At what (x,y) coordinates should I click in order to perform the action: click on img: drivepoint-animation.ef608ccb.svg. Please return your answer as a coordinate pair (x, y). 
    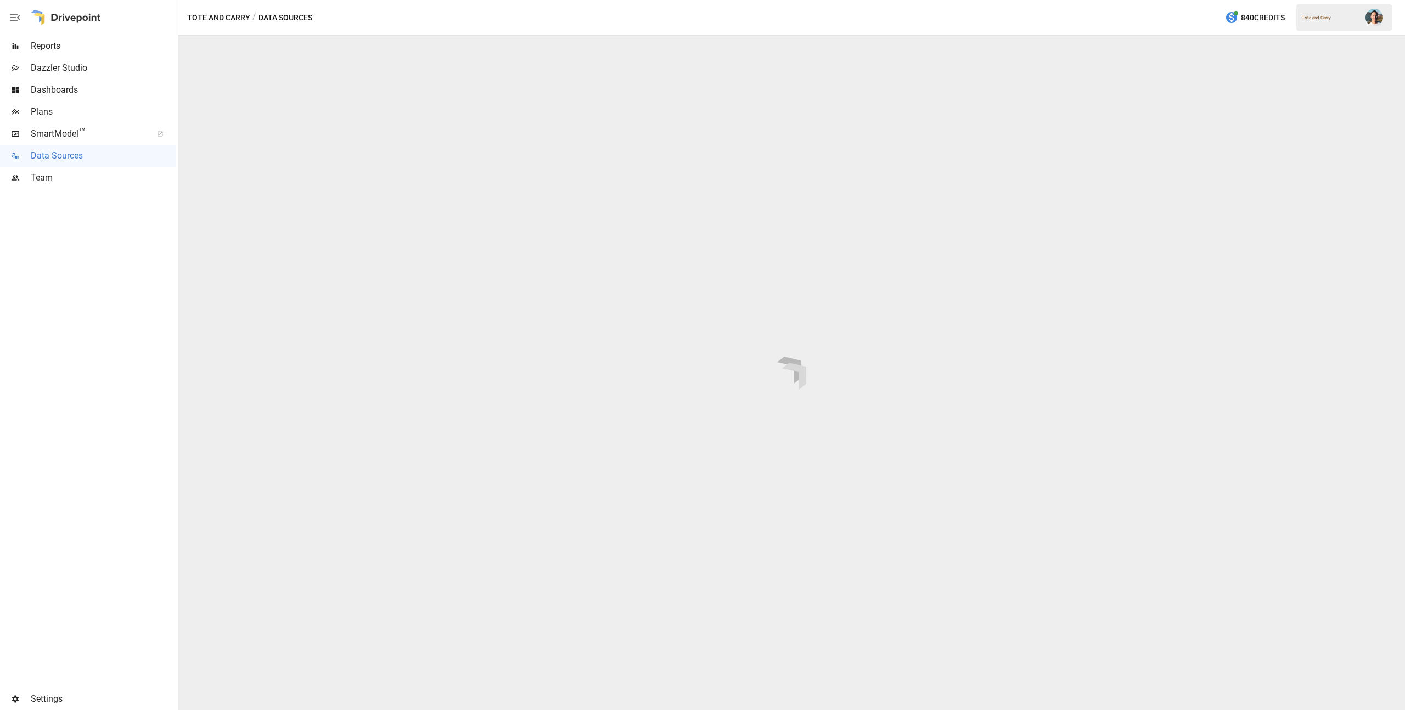
    Looking at the image, I should click on (792, 373).